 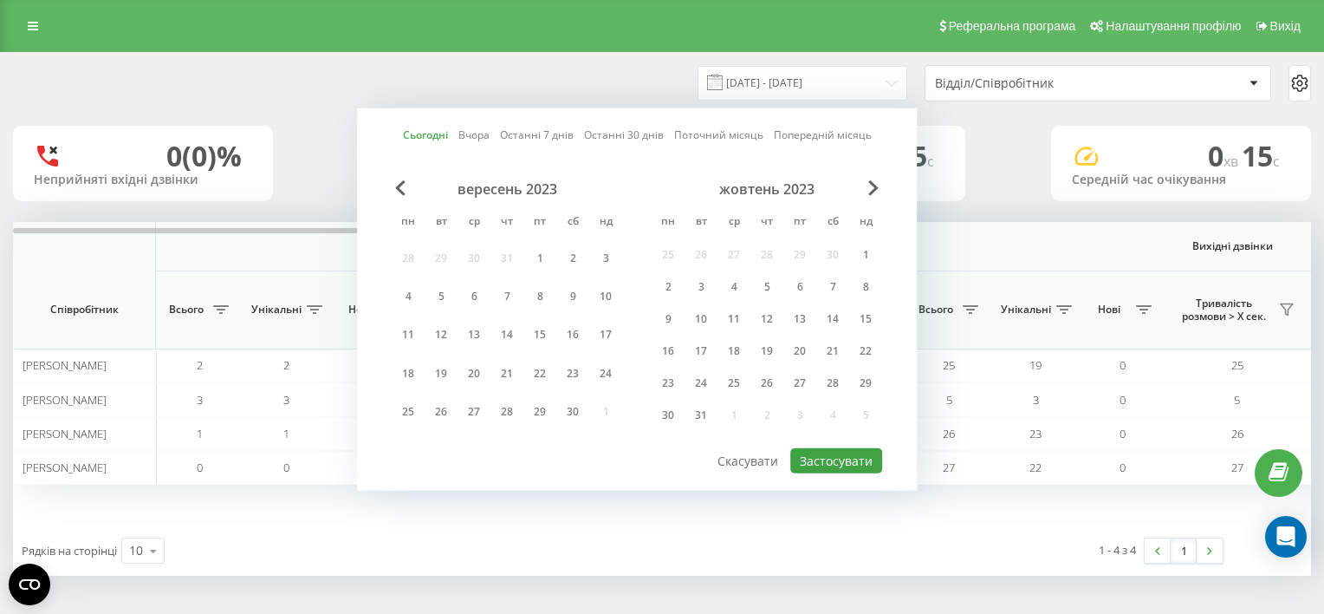 I want to click on div: пт 27 жовт 2023 р., so click(x=800, y=383).